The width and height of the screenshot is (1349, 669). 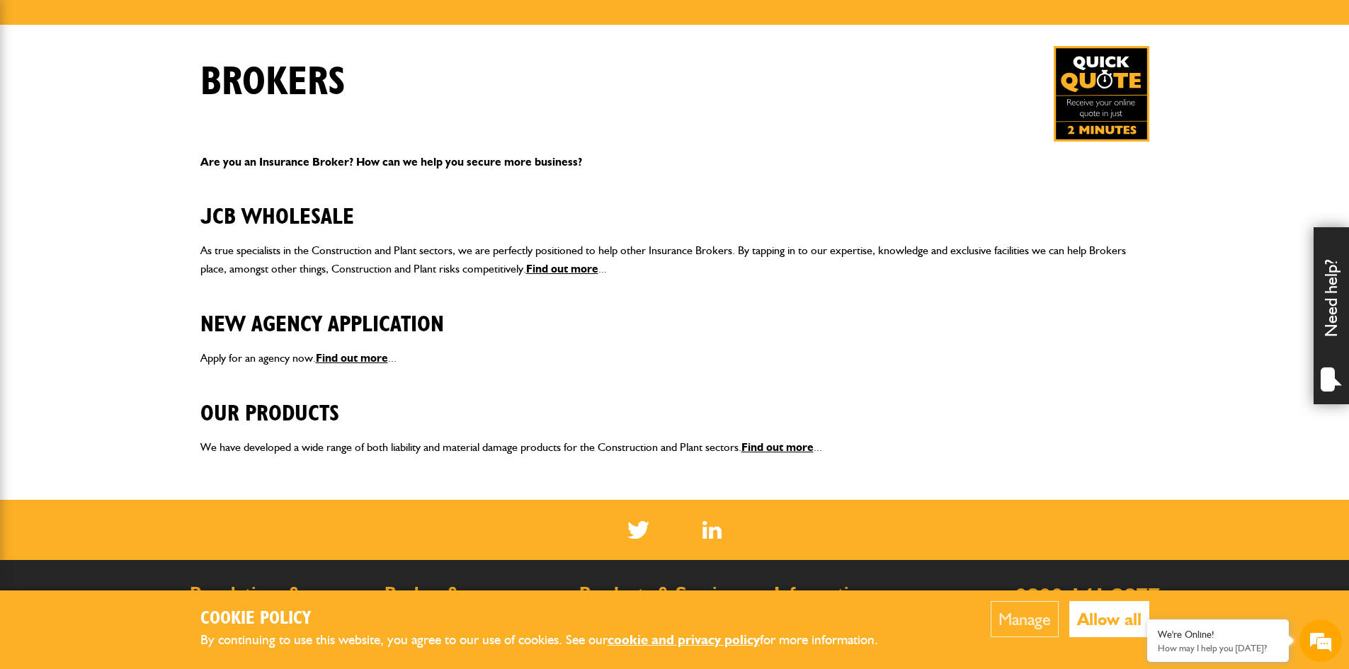 What do you see at coordinates (474, 603) in the screenshot?
I see `h2: Broker & Intermediary` at bounding box center [474, 603].